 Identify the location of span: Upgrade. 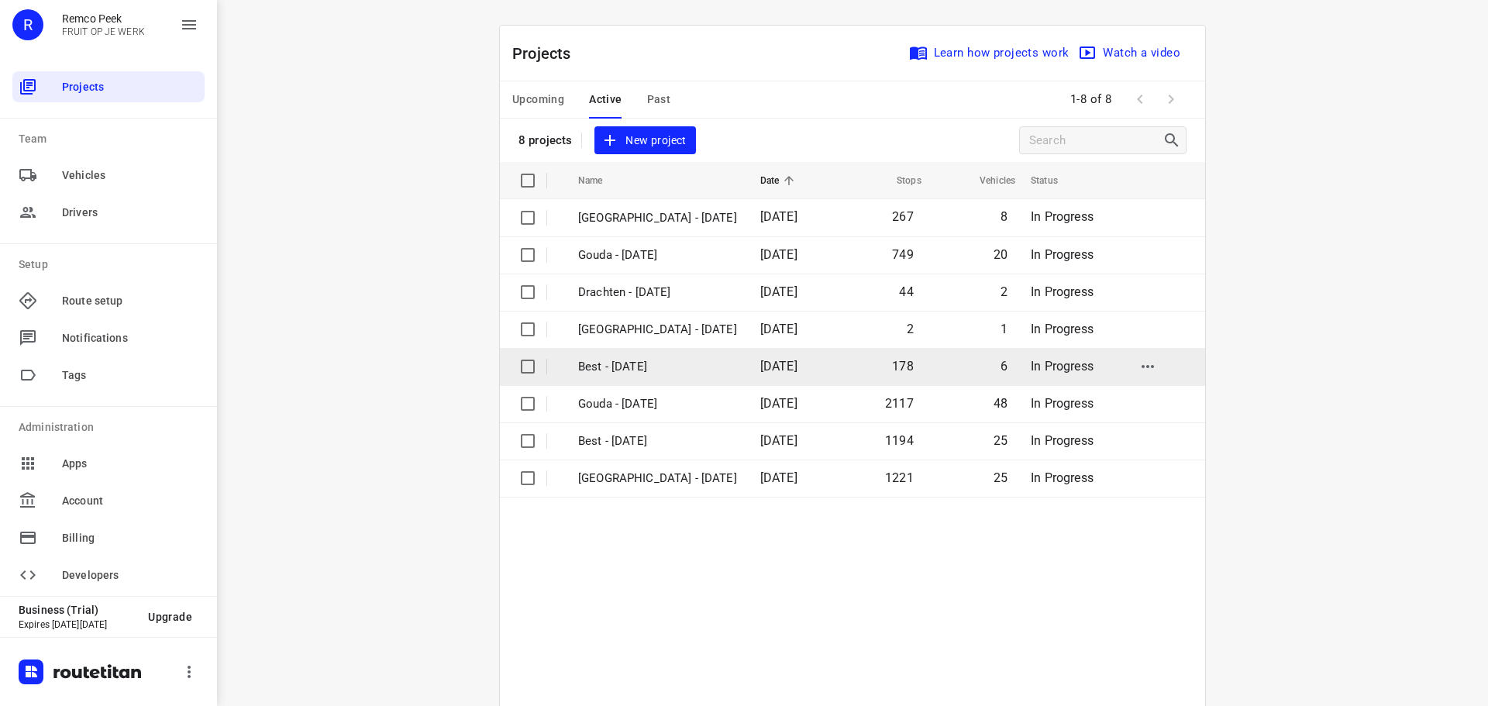
(170, 617).